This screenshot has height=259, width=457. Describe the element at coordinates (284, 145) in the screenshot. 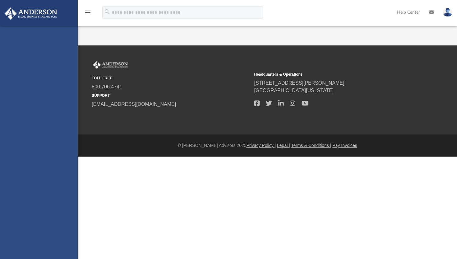

I see `a: Legal |` at that location.